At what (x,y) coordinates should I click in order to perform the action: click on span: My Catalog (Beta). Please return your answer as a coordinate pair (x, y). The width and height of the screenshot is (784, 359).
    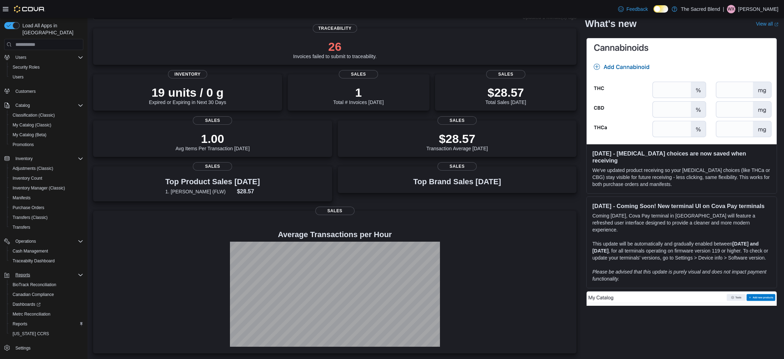
    Looking at the image, I should click on (47, 135).